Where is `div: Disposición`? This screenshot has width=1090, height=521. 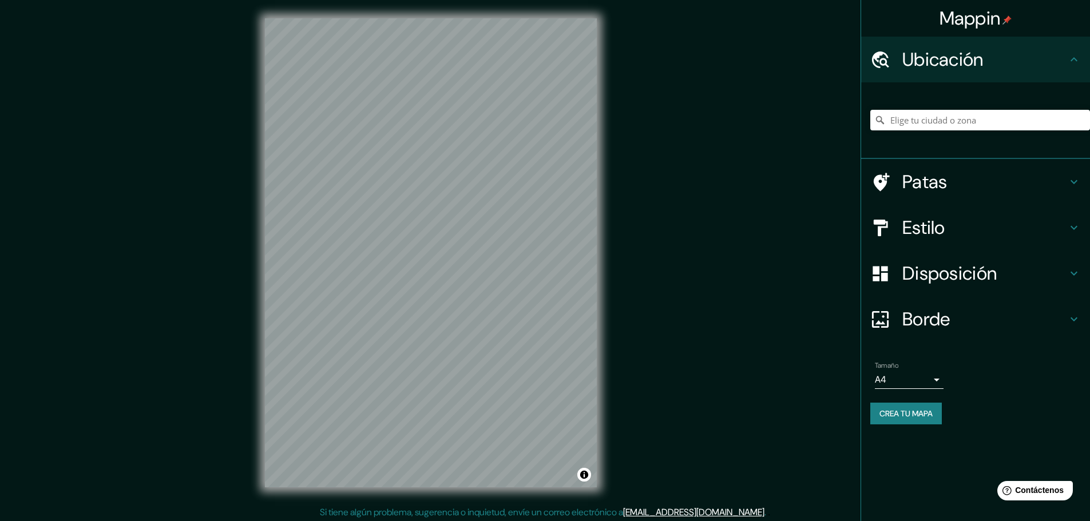
div: Disposición is located at coordinates (976, 274).